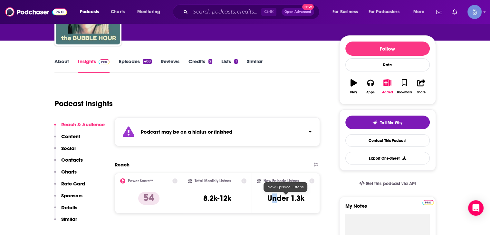 Image resolution: width=490 pixels, height=235 pixels. Describe the element at coordinates (391, 184) in the screenshot. I see `span: Get this podcast via API` at that location.